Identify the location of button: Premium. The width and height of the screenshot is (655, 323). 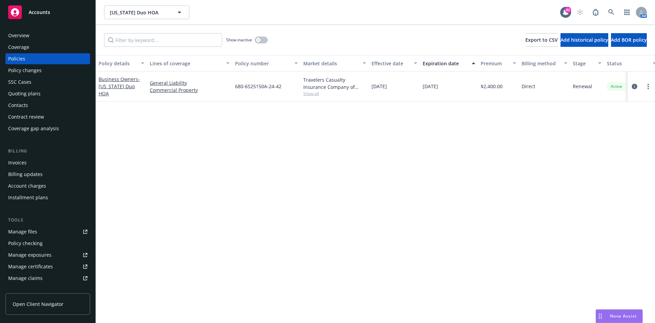
(499, 63).